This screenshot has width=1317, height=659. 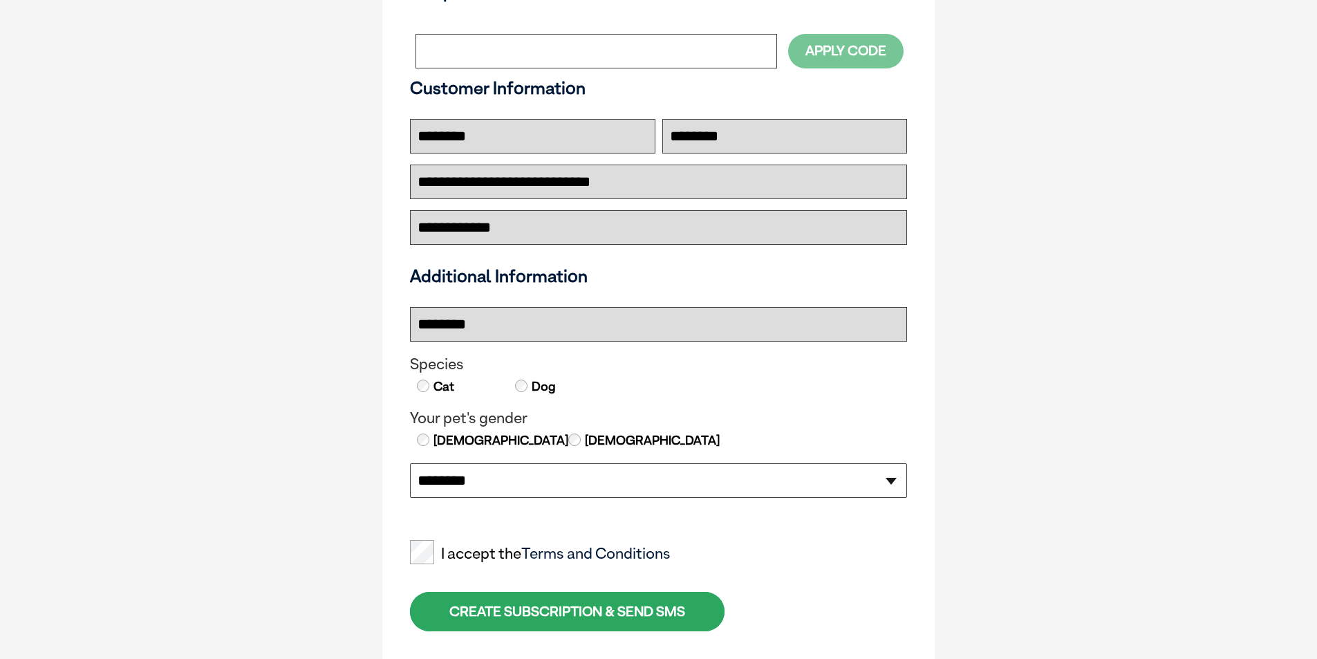 What do you see at coordinates (658, 276) in the screenshot?
I see `h3: Additional Information` at bounding box center [658, 276].